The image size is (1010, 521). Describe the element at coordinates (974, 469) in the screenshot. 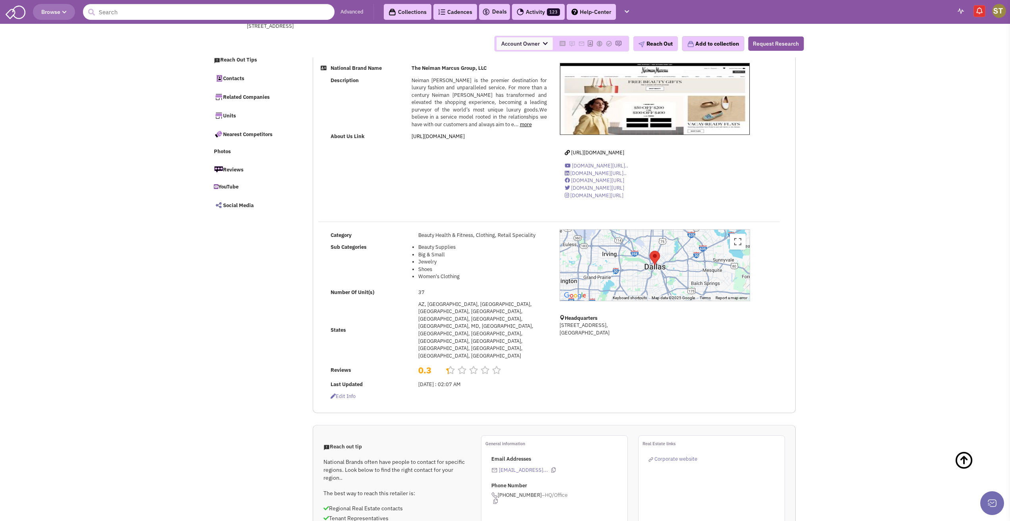

I see `a: Back To Top` at that location.